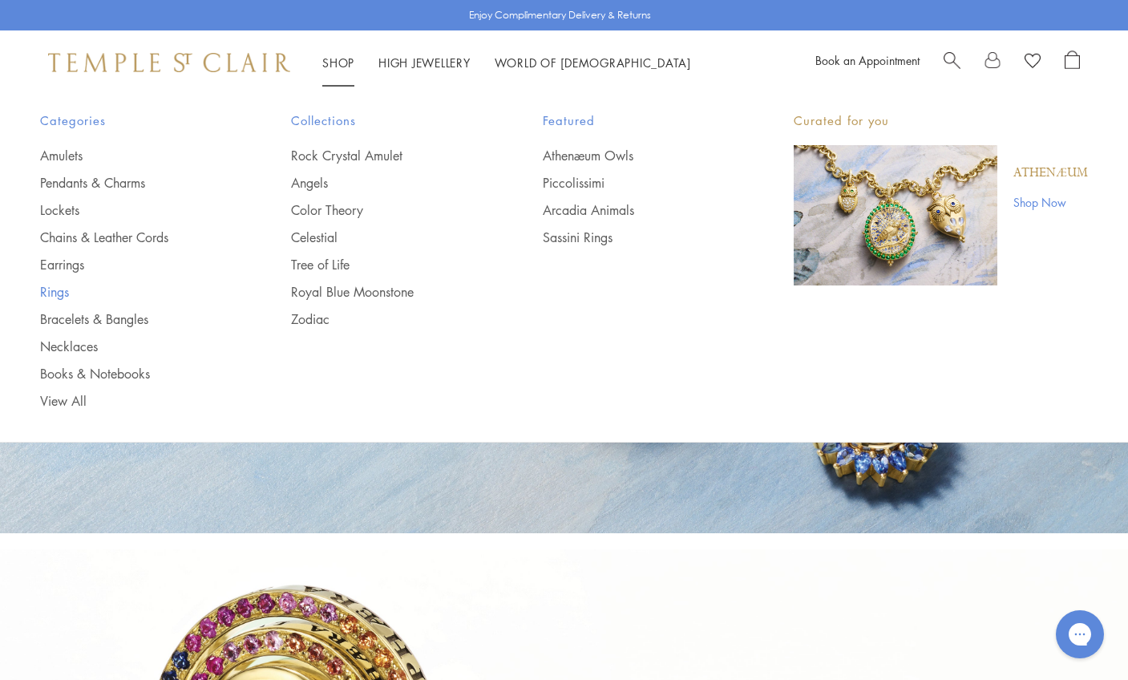 Image resolution: width=1128 pixels, height=680 pixels. Describe the element at coordinates (384, 120) in the screenshot. I see `span: Collections` at that location.